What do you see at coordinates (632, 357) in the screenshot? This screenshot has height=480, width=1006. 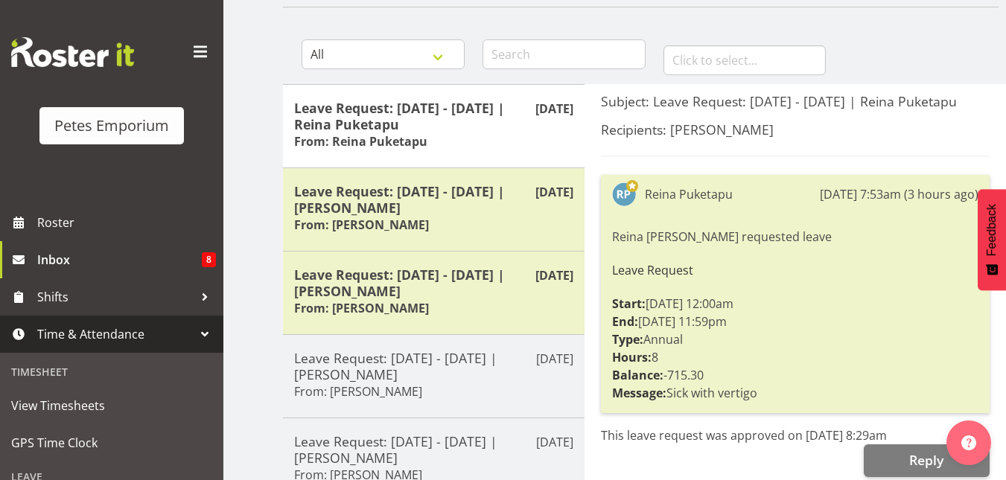 I see `strong: Hours:` at bounding box center [632, 357].